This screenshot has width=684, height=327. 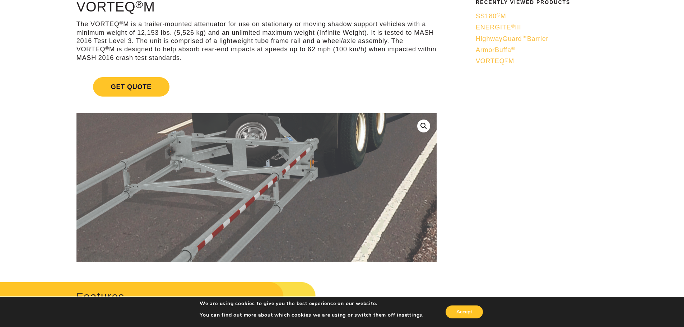 I want to click on a: ENERGITE®III, so click(x=549, y=27).